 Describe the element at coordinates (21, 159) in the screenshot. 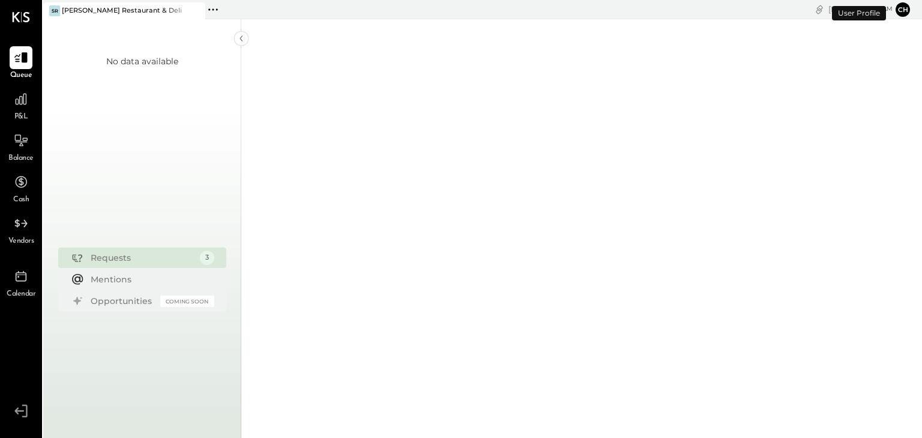

I see `span: Balance` at that location.